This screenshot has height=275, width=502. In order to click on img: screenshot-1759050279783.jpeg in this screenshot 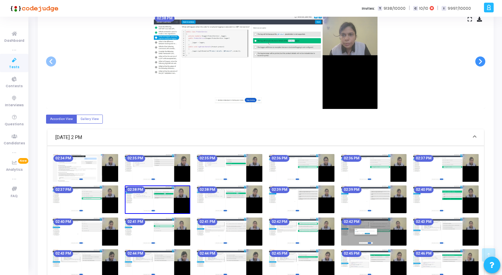, I will do `click(86, 168)`.